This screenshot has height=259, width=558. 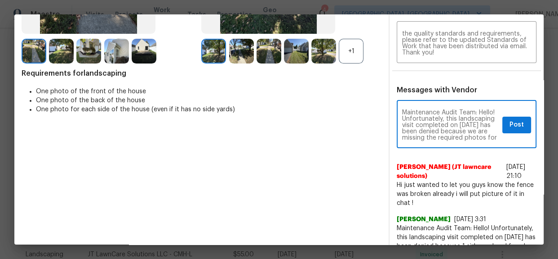 What do you see at coordinates (201, 73) in the screenshot?
I see `span: Requirements for landscaping` at bounding box center [201, 73].